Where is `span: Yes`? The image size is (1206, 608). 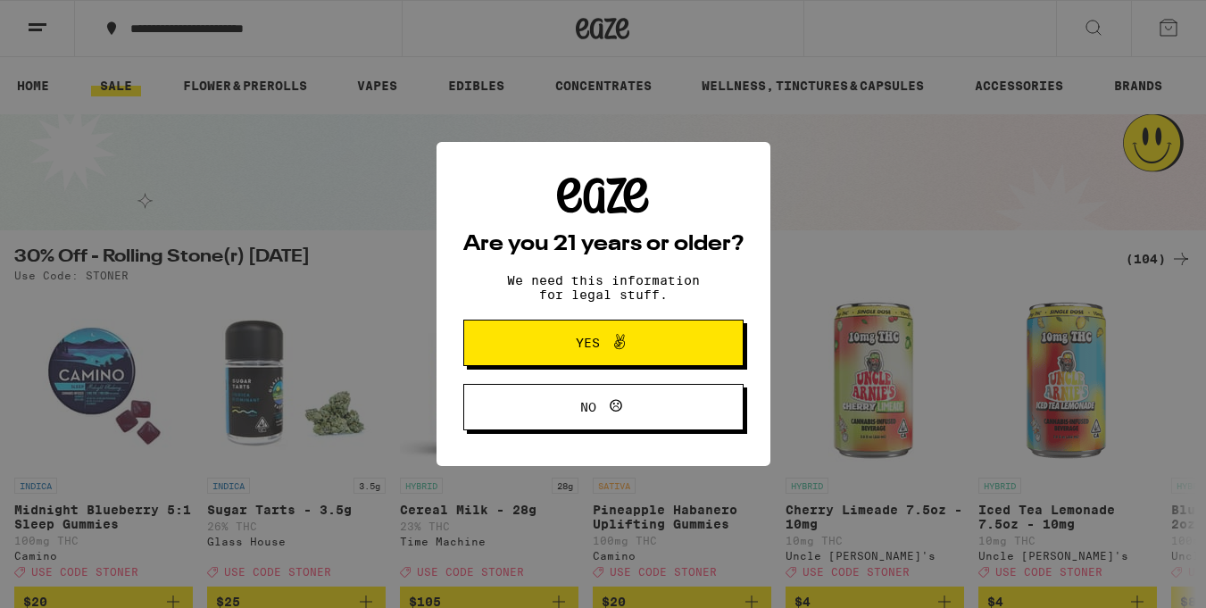 span: Yes is located at coordinates (587, 343).